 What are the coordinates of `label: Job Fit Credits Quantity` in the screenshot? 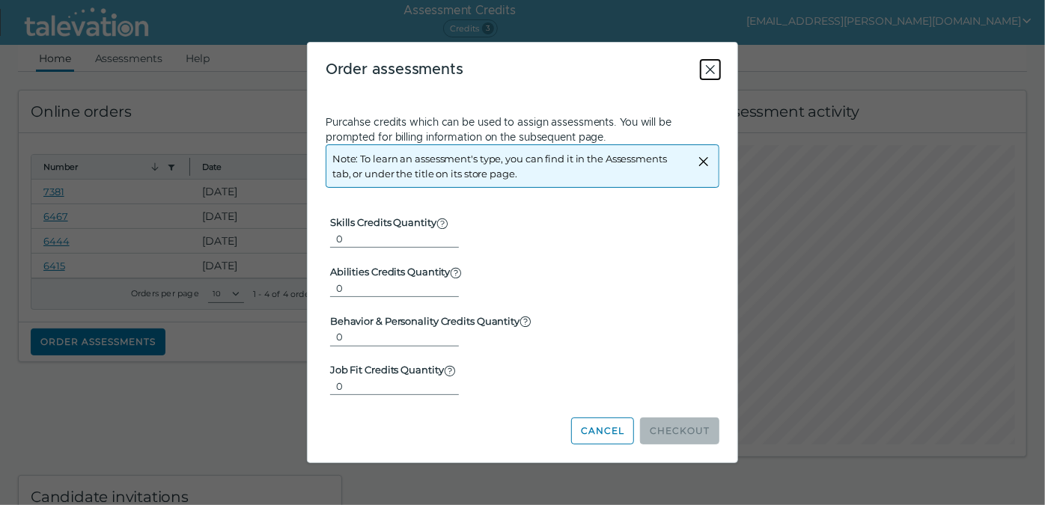 It's located at (393, 371).